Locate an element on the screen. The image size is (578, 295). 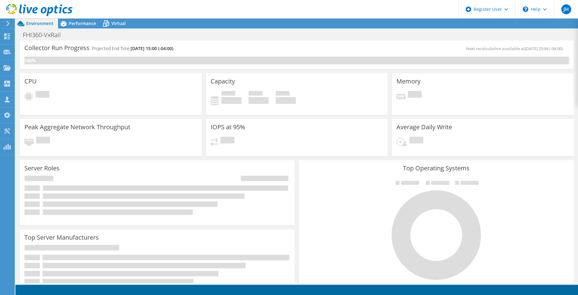
h3: Peak Aggregate Network Throughput is located at coordinates (77, 127).